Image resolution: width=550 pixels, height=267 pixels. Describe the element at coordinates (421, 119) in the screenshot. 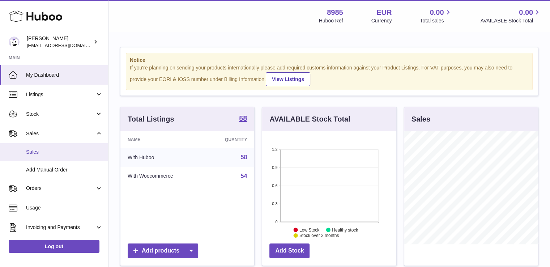

I see `h3: Sales` at that location.